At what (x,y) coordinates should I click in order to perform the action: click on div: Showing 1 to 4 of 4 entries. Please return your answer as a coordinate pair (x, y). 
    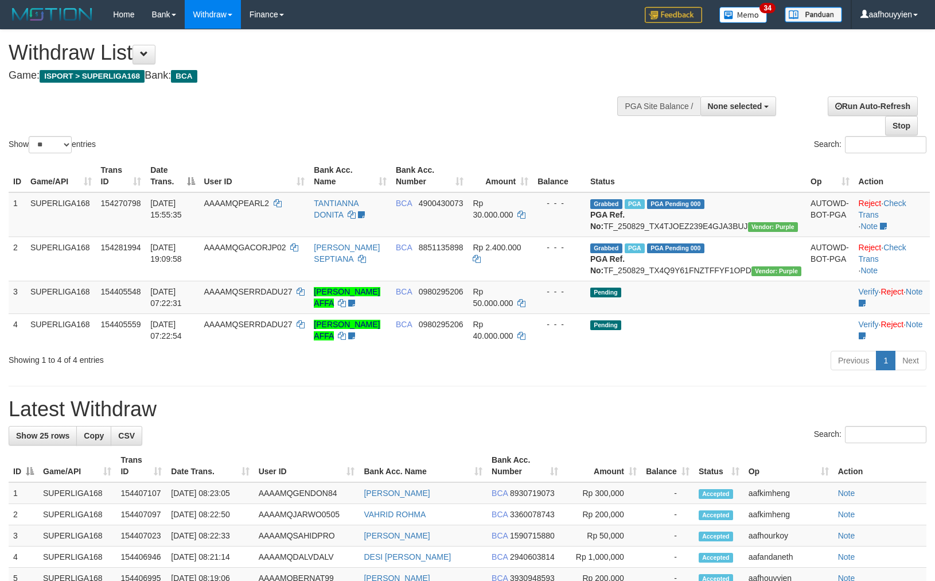
    Looking at the image, I should click on (194, 357).